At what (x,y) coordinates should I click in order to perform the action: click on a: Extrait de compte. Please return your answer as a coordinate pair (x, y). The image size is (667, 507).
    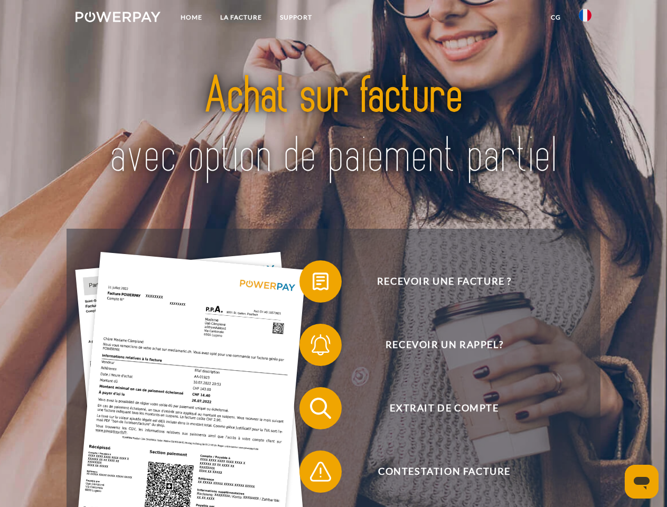
    Looking at the image, I should click on (436, 408).